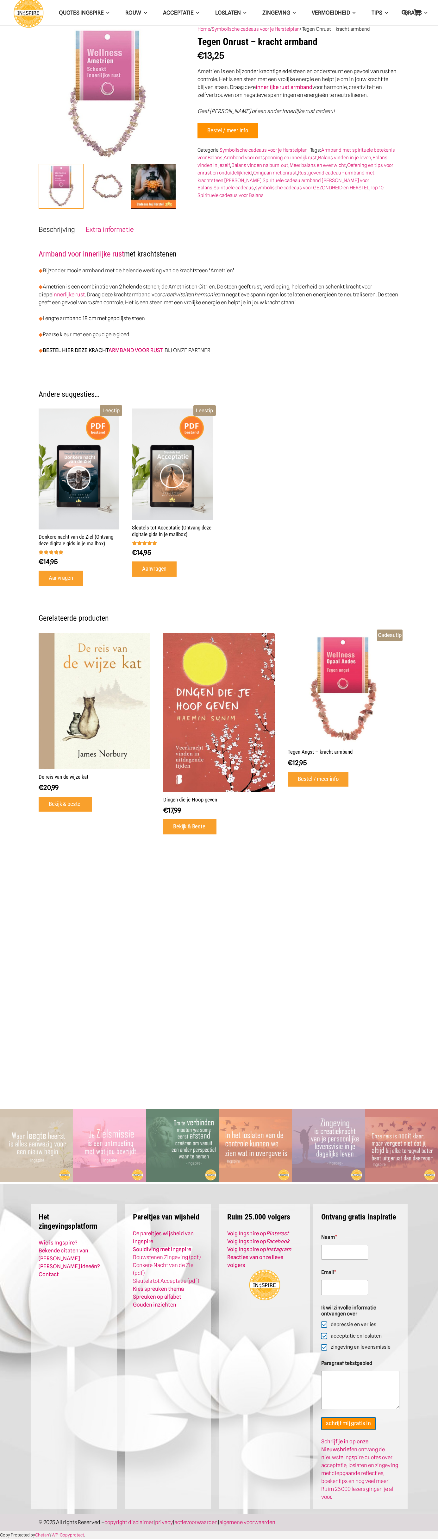 Image resolution: width=438 pixels, height=1539 pixels. What do you see at coordinates (329, 1146) in the screenshot?
I see `img: Zingeving is ceatiekracht van je persoonlijke levensvisie in je dagelijks leven - citaat van Inge...` at bounding box center [329, 1146].